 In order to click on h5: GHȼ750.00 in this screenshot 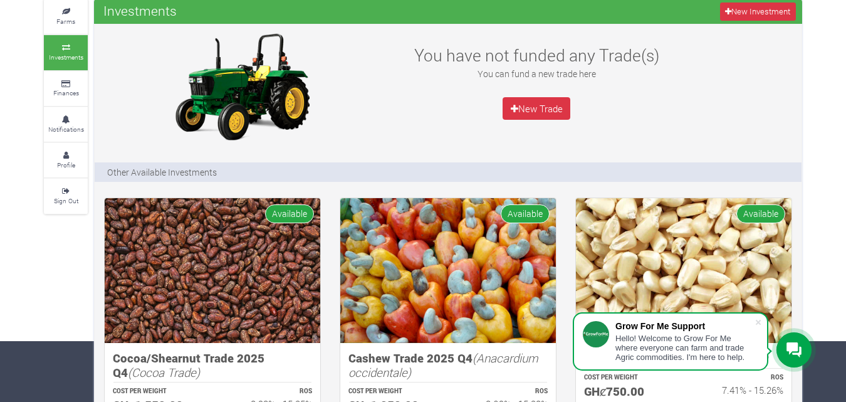, I will do `click(628, 391)`.